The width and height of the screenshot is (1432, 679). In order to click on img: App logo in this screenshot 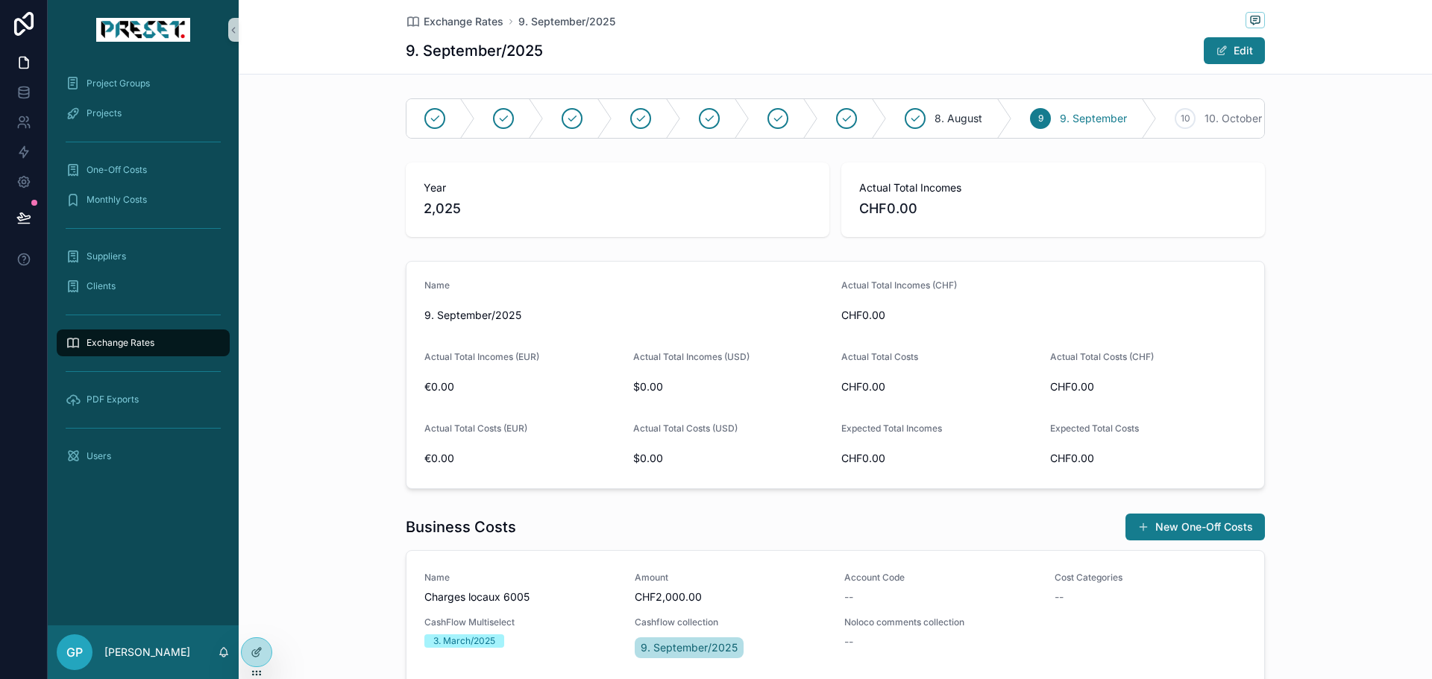, I will do `click(143, 30)`.